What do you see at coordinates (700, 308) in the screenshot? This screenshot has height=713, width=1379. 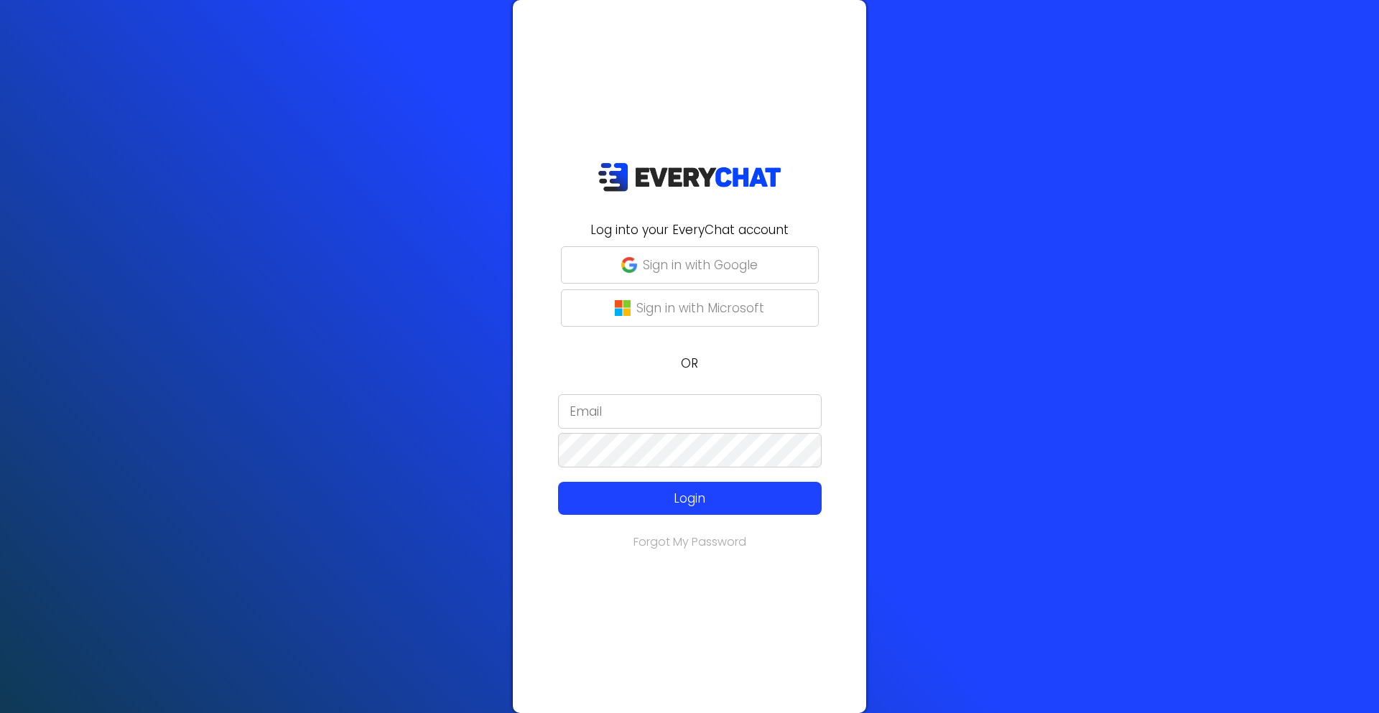 I see `p: Sign in with Microsoft` at bounding box center [700, 308].